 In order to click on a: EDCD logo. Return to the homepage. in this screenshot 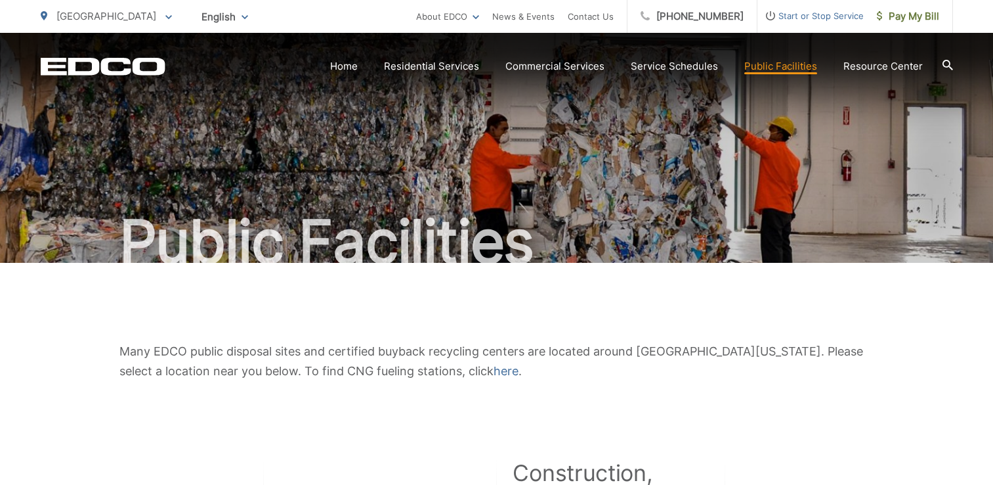, I will do `click(103, 66)`.